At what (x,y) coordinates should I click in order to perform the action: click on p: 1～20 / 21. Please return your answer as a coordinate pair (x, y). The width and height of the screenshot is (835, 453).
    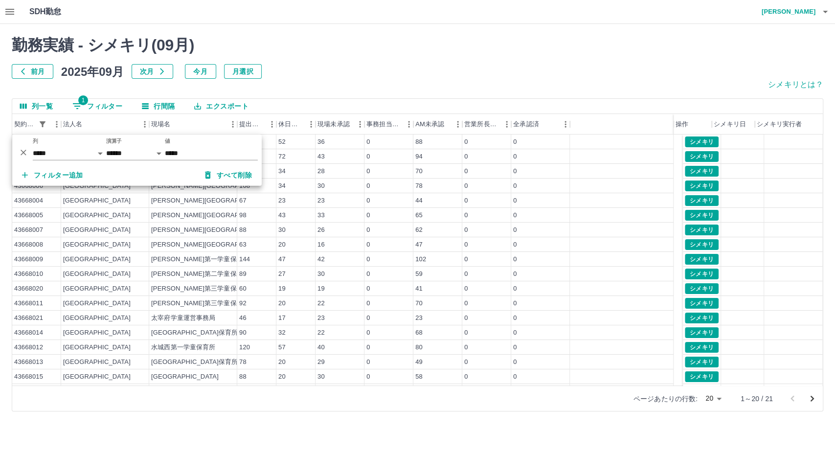
    Looking at the image, I should click on (757, 399).